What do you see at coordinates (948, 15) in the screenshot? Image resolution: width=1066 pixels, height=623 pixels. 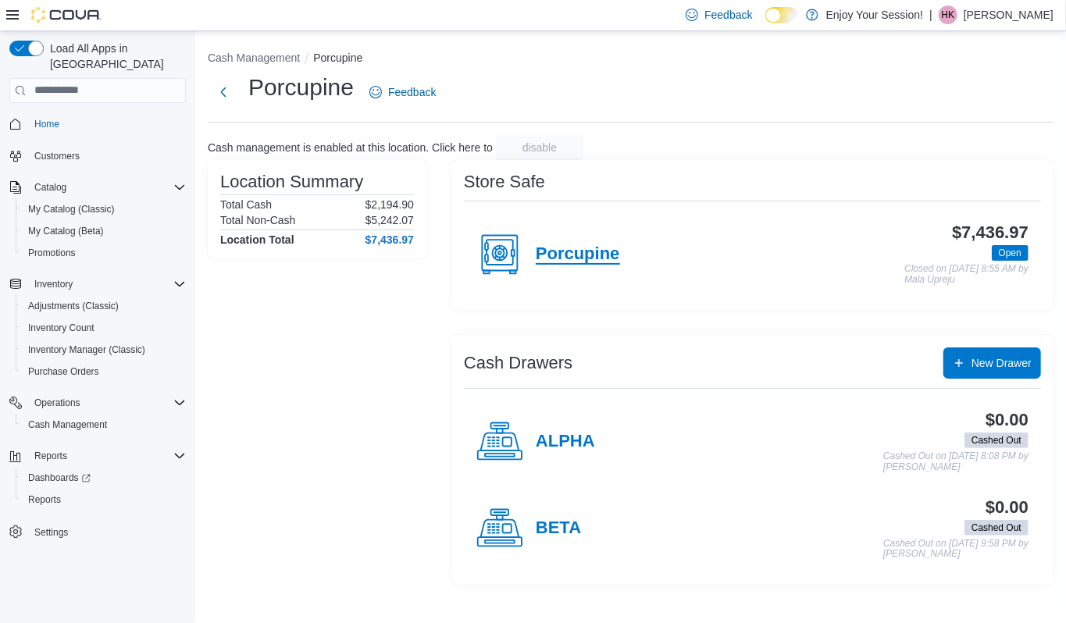 I see `span: HK` at bounding box center [948, 15].